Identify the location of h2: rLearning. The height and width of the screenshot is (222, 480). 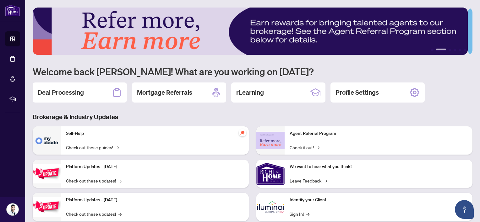
(250, 93).